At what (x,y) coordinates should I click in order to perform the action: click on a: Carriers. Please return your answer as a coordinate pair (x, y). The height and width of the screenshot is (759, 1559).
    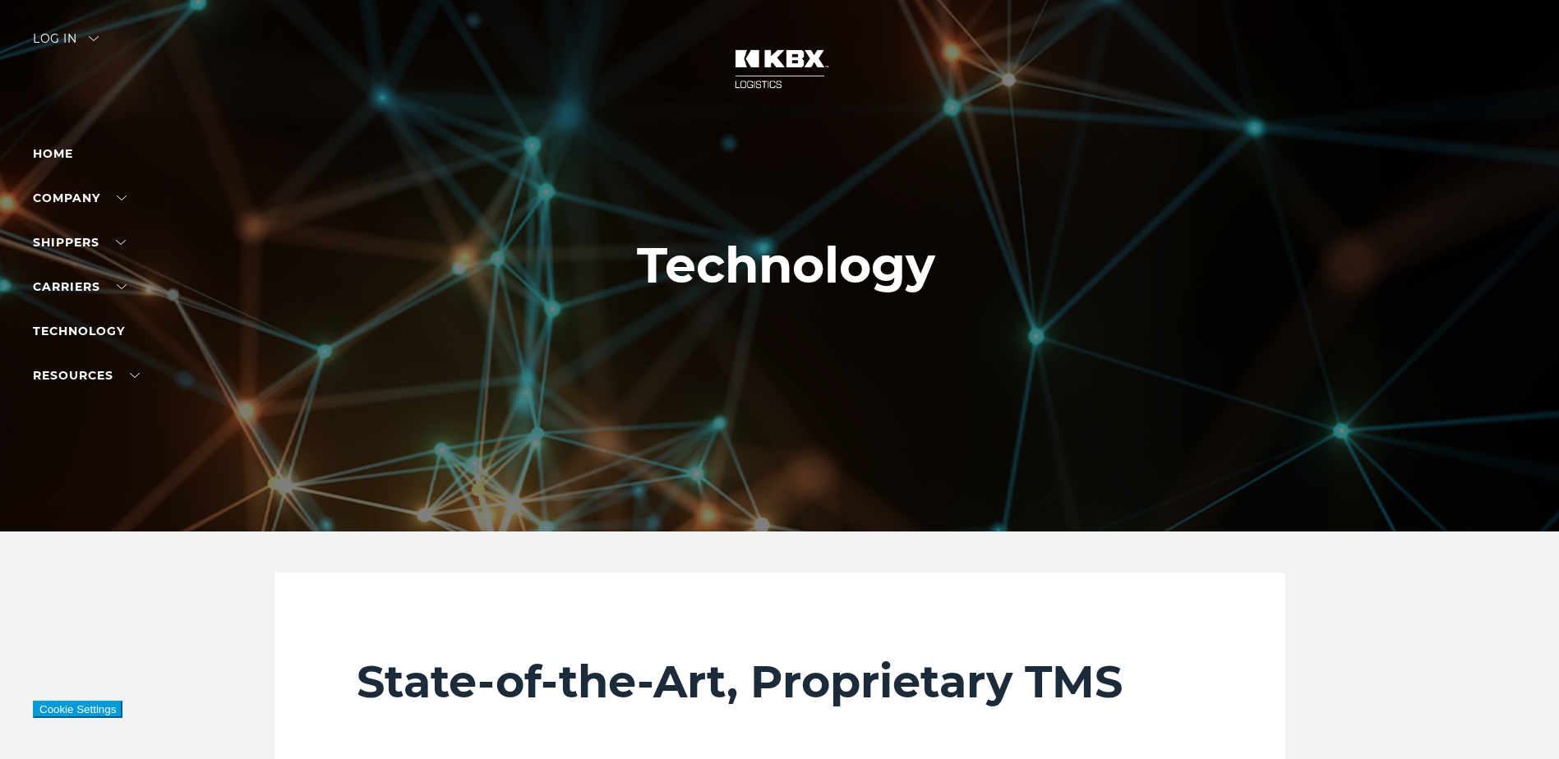
    Looking at the image, I should click on (80, 287).